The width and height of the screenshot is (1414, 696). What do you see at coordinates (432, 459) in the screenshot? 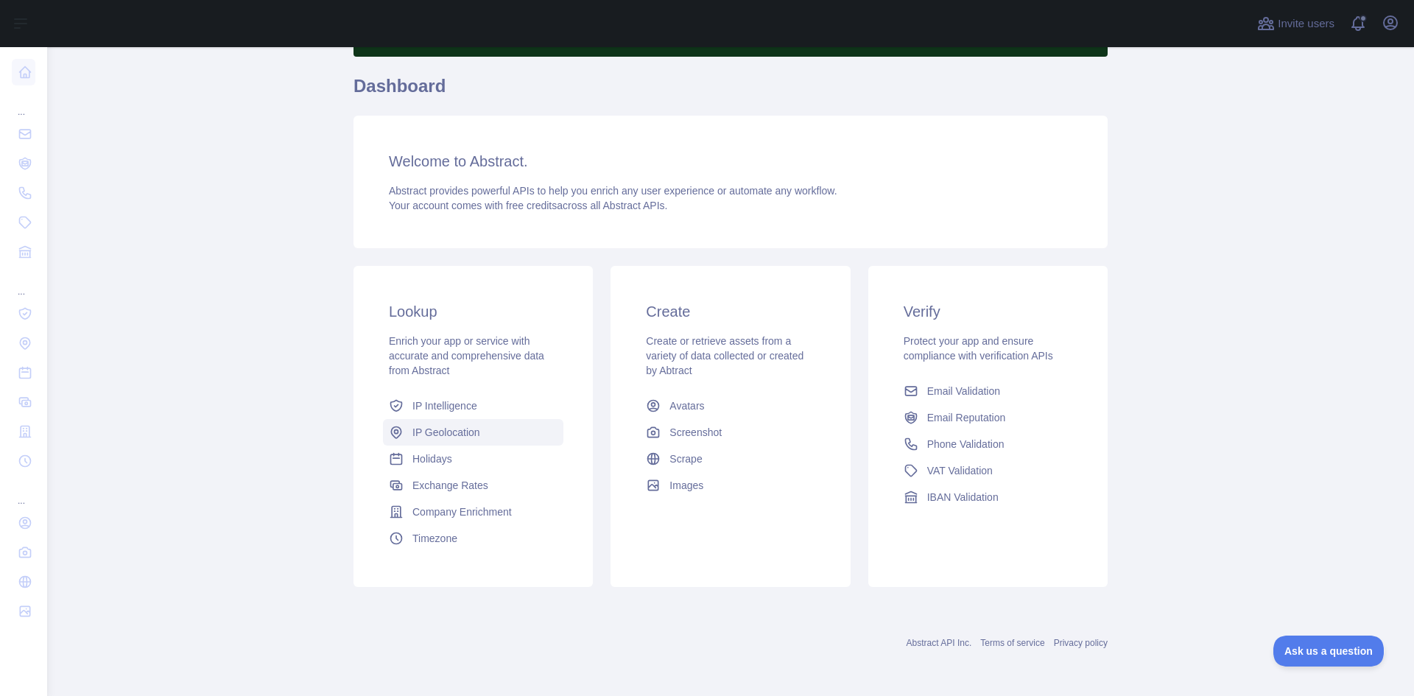
I see `span: Holidays` at bounding box center [432, 459].